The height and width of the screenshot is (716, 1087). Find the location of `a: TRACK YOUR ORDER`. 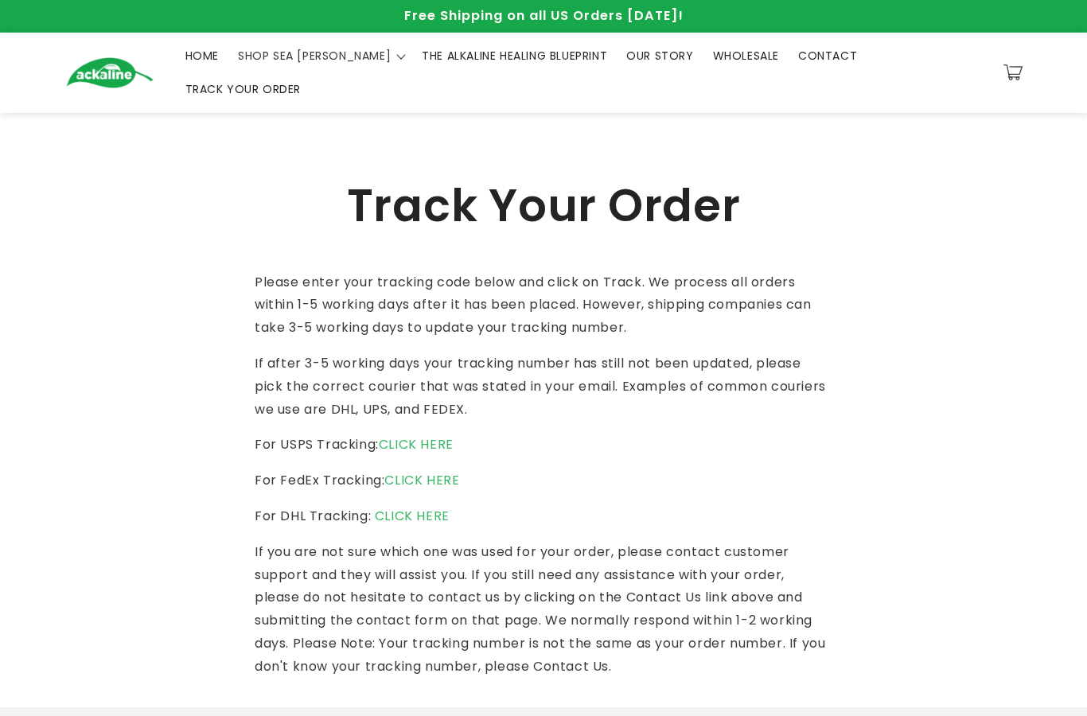

a: TRACK YOUR ORDER is located at coordinates (244, 89).